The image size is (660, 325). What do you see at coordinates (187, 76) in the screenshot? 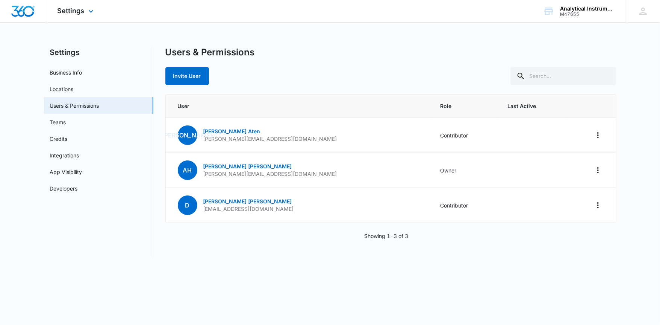
I see `a: Invite User` at bounding box center [187, 76].